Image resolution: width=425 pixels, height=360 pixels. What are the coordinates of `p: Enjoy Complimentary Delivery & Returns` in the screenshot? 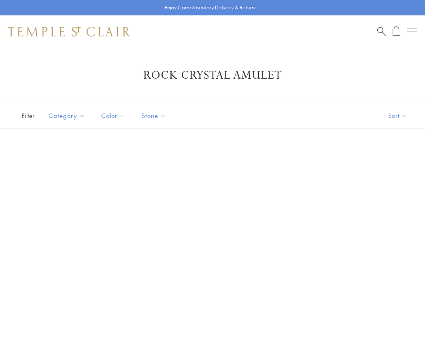 It's located at (211, 8).